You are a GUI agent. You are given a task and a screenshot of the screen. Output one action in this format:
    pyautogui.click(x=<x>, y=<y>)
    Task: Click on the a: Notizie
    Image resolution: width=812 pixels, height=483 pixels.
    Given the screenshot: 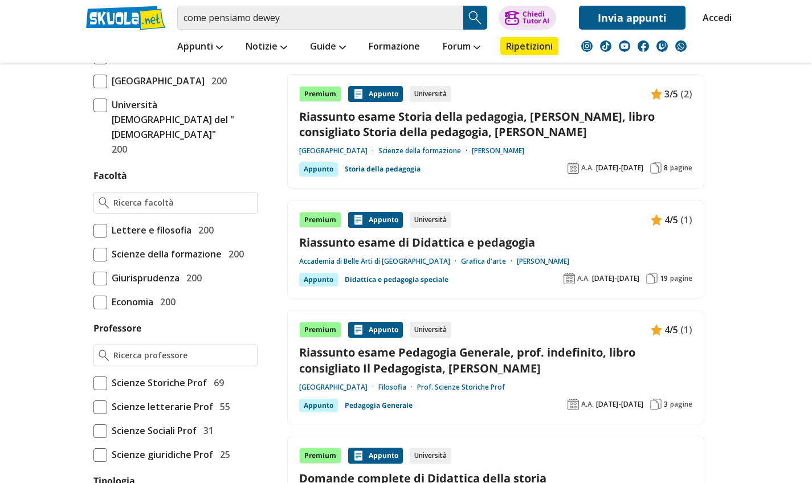 What is the action you would take?
    pyautogui.click(x=266, y=47)
    